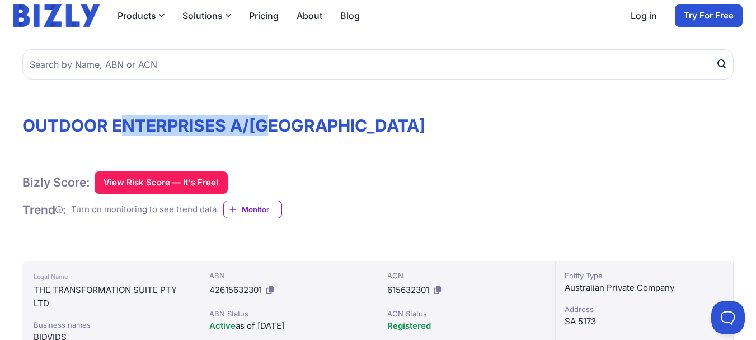 The height and width of the screenshot is (340, 756). I want to click on h1: Bizly Score:, so click(56, 182).